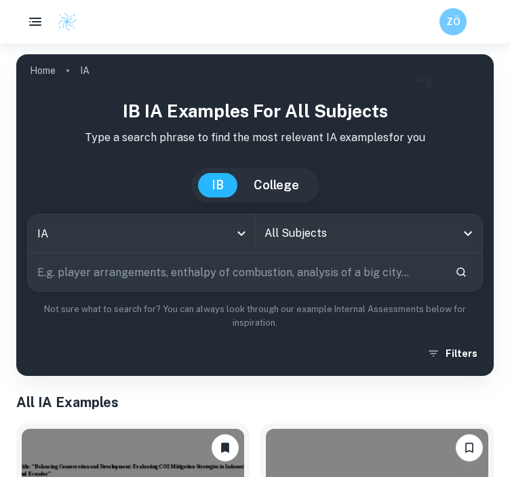  I want to click on button: Filters, so click(453, 354).